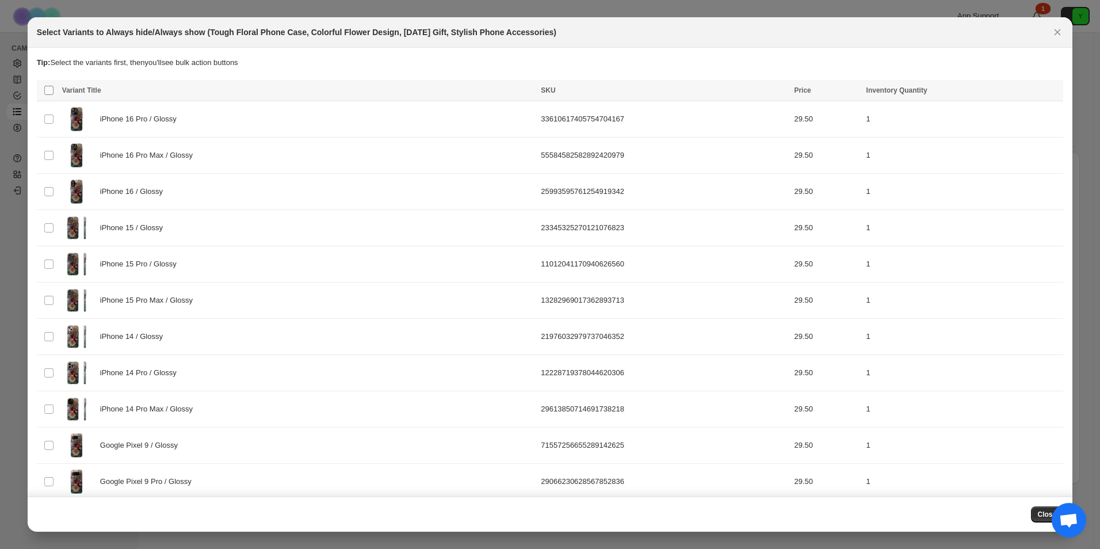  What do you see at coordinates (77, 264) in the screenshot?
I see `img: 10815599992313396416_2048.jpg` at bounding box center [77, 264].